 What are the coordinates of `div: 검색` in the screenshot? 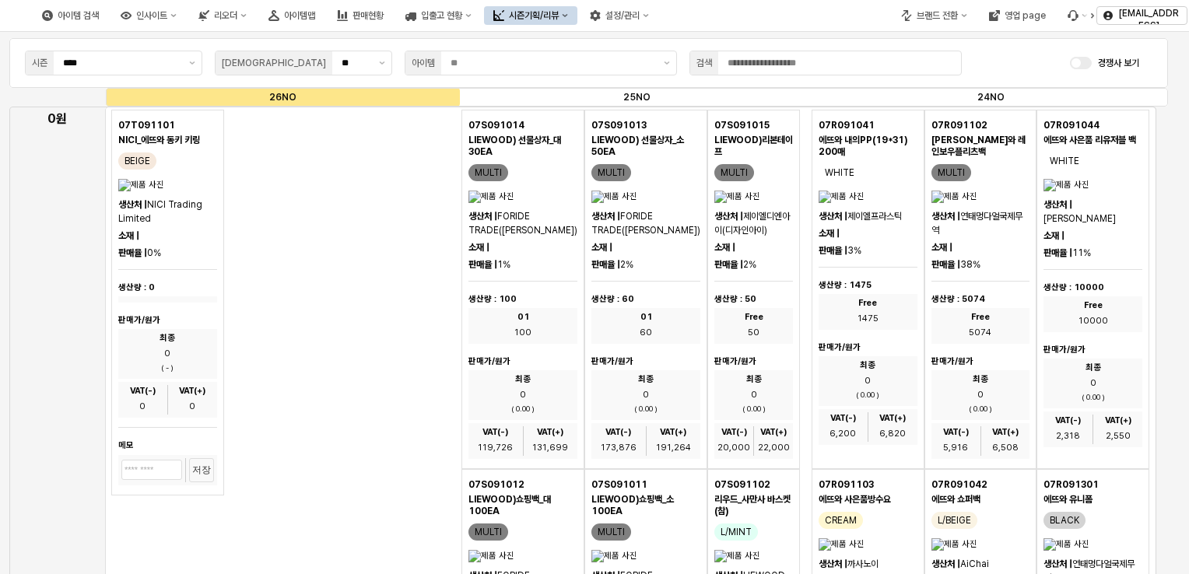 It's located at (704, 63).